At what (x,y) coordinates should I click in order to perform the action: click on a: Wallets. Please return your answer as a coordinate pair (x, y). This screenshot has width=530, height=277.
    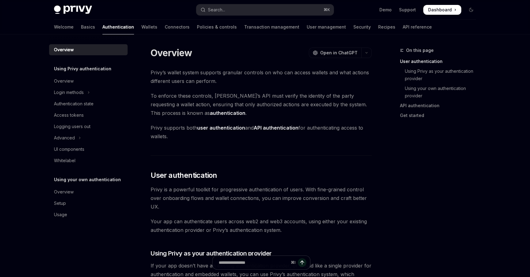
    Looking at the image, I should click on (149, 27).